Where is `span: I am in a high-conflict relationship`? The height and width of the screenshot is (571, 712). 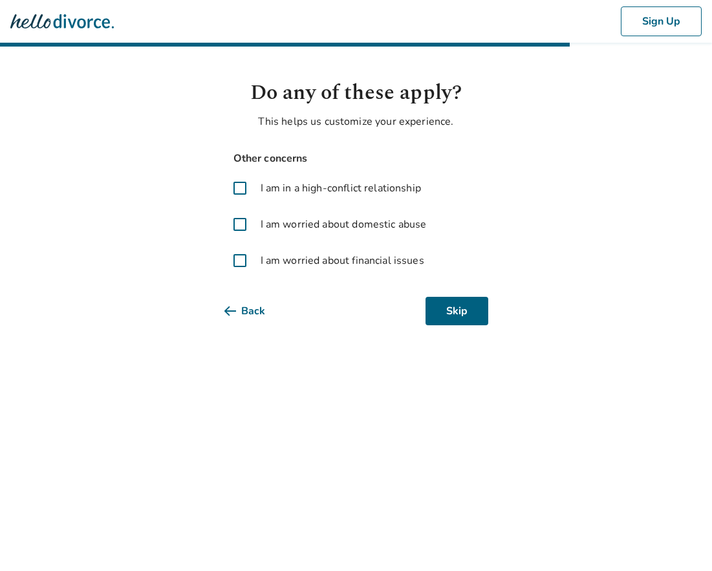
span: I am in a high-conflict relationship is located at coordinates (341, 188).